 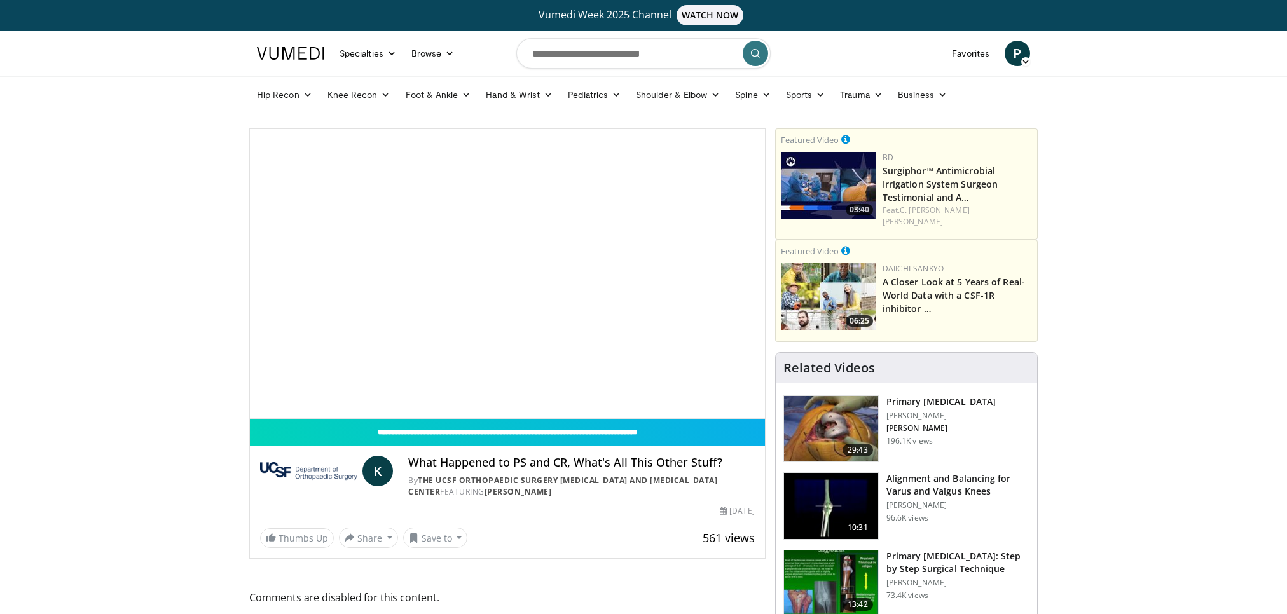 I want to click on a: Business, so click(x=922, y=95).